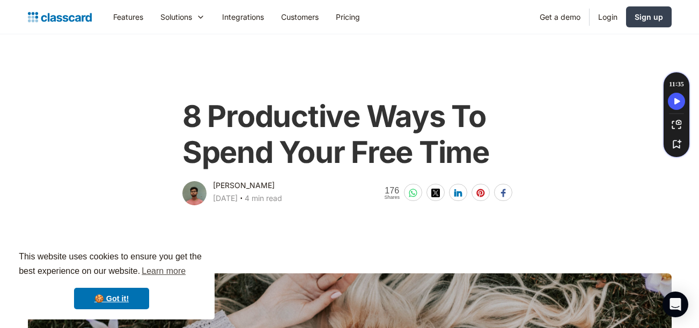 The width and height of the screenshot is (699, 328). I want to click on a: Features, so click(128, 17).